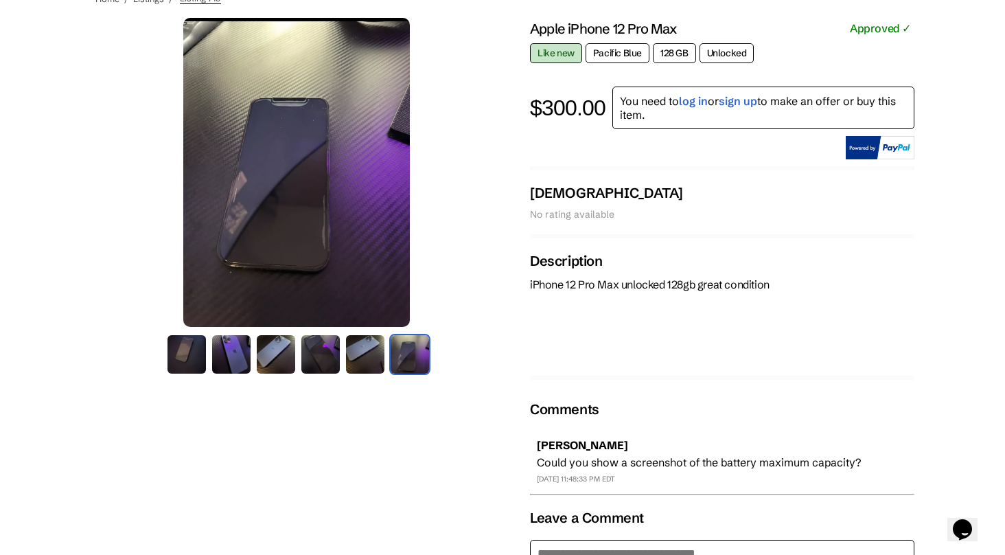  Describe the element at coordinates (297, 172) in the screenshot. I see `img: Main Image` at that location.